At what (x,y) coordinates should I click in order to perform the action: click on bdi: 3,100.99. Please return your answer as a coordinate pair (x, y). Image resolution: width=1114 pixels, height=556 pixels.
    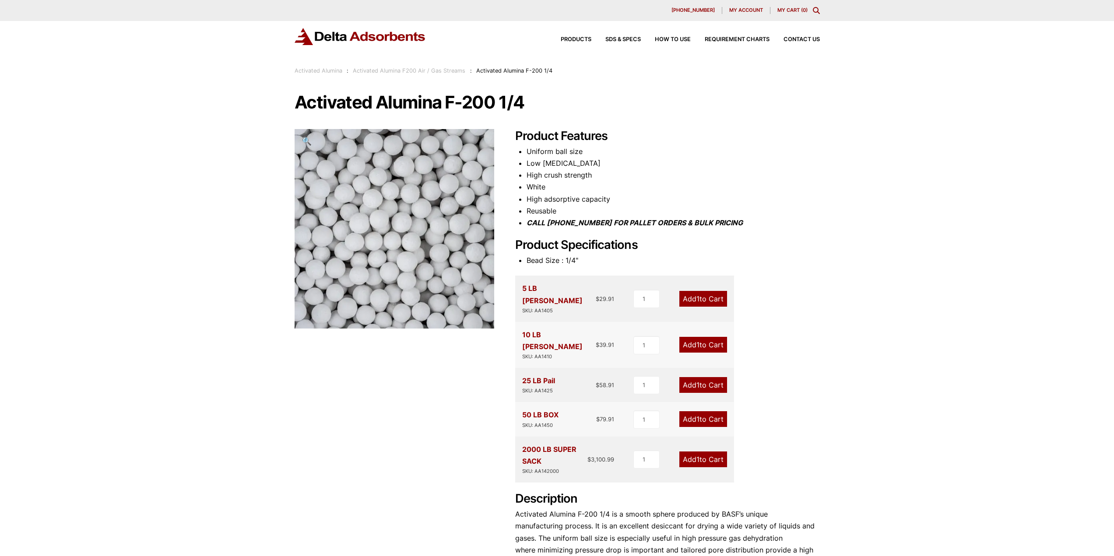
    Looking at the image, I should click on (600, 460).